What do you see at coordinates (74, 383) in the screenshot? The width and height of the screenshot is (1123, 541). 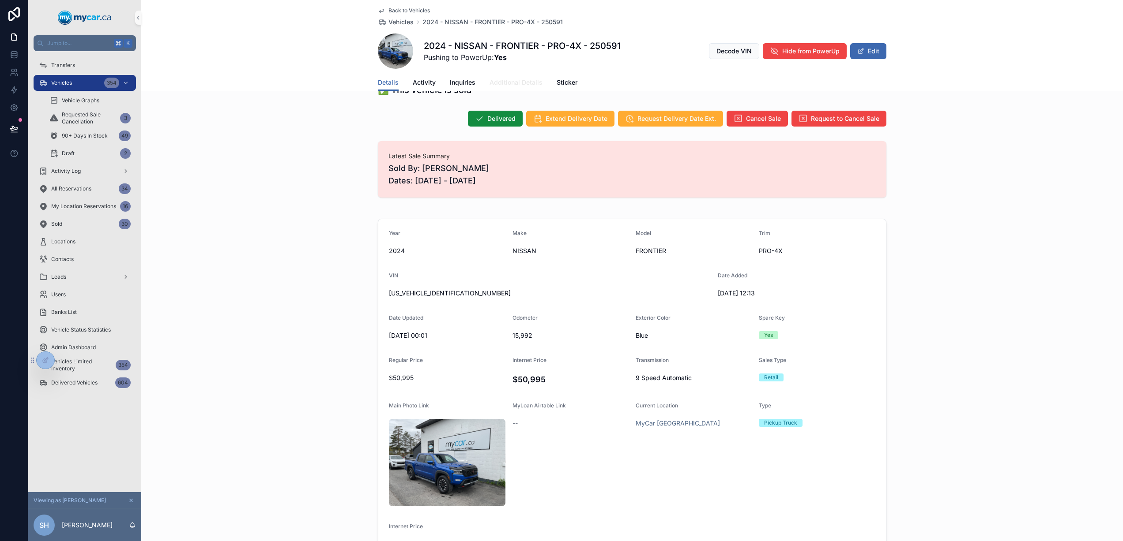 I see `span: Delivered Vehicles` at bounding box center [74, 383].